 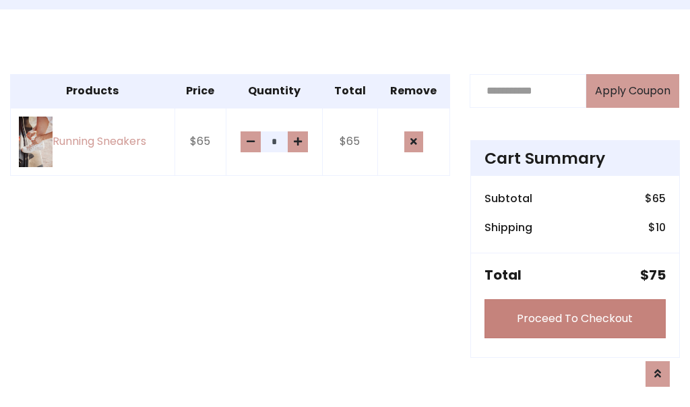 What do you see at coordinates (413, 91) in the screenshot?
I see `th: Remove` at bounding box center [413, 91].